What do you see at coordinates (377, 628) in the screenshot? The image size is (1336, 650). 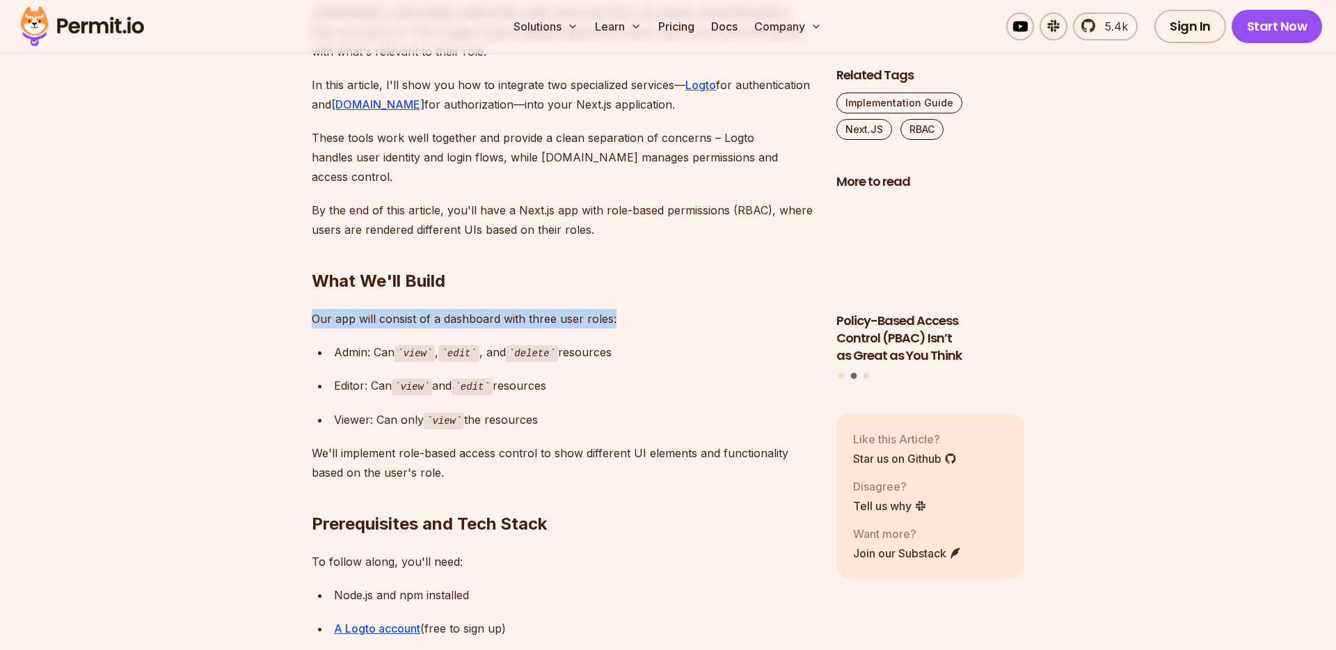 I see `a: A Logto account` at bounding box center [377, 628].